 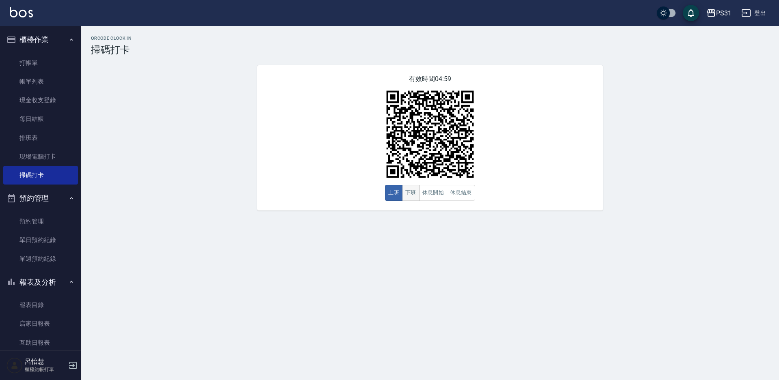 I want to click on a: 互助日報表, so click(x=41, y=343).